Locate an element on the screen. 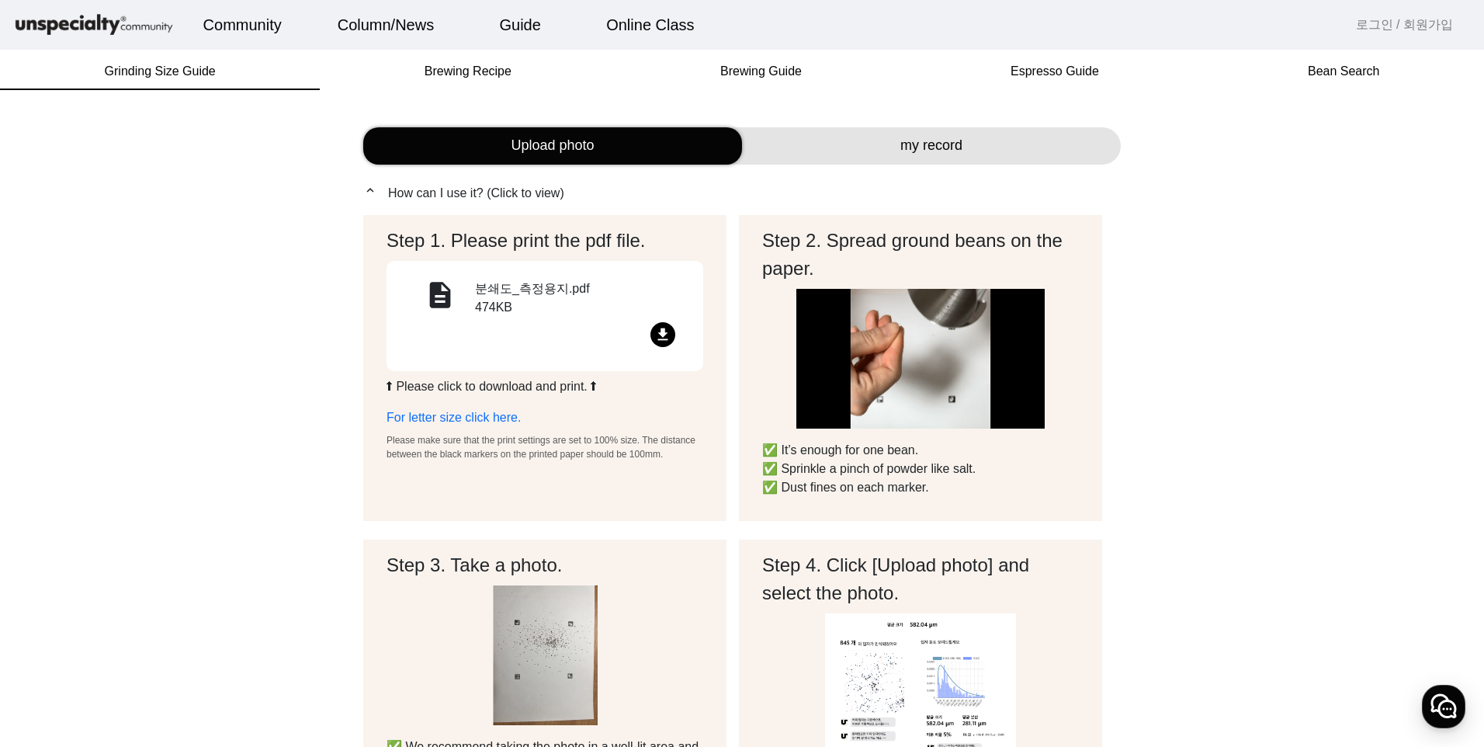 Image resolution: width=1484 pixels, height=747 pixels. span: 대화 is located at coordinates (151, 523).